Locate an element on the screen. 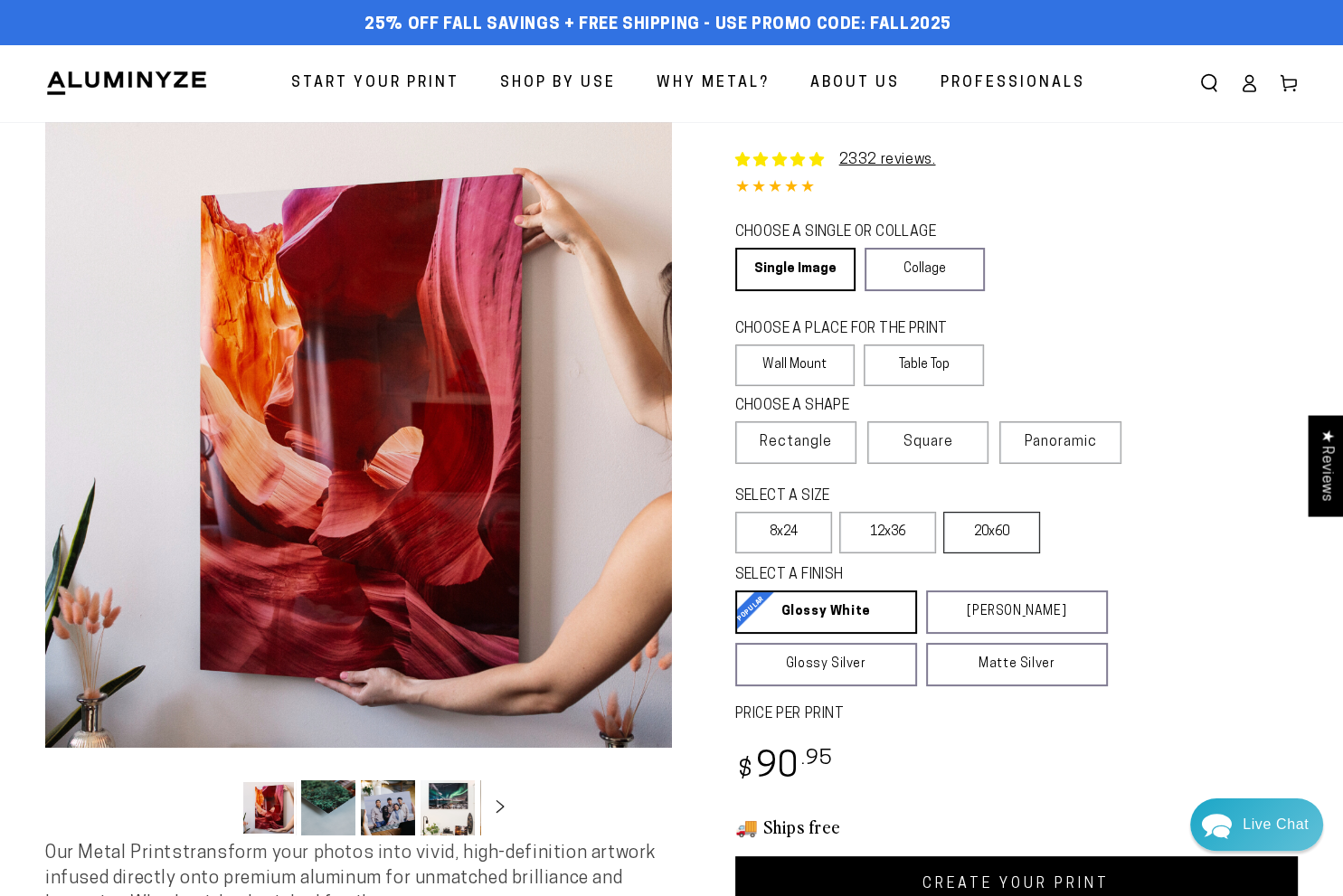  legend: SELECT A FINISH is located at coordinates (901, 575).